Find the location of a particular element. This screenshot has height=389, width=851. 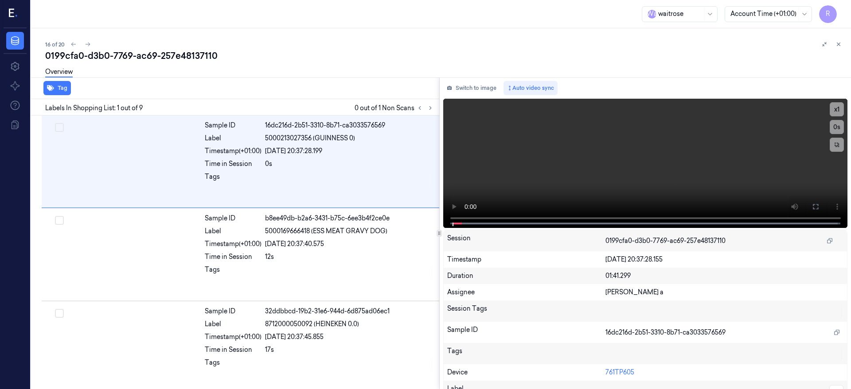

span: Labels In Shopping List: 1 out of 9 is located at coordinates (94, 108).